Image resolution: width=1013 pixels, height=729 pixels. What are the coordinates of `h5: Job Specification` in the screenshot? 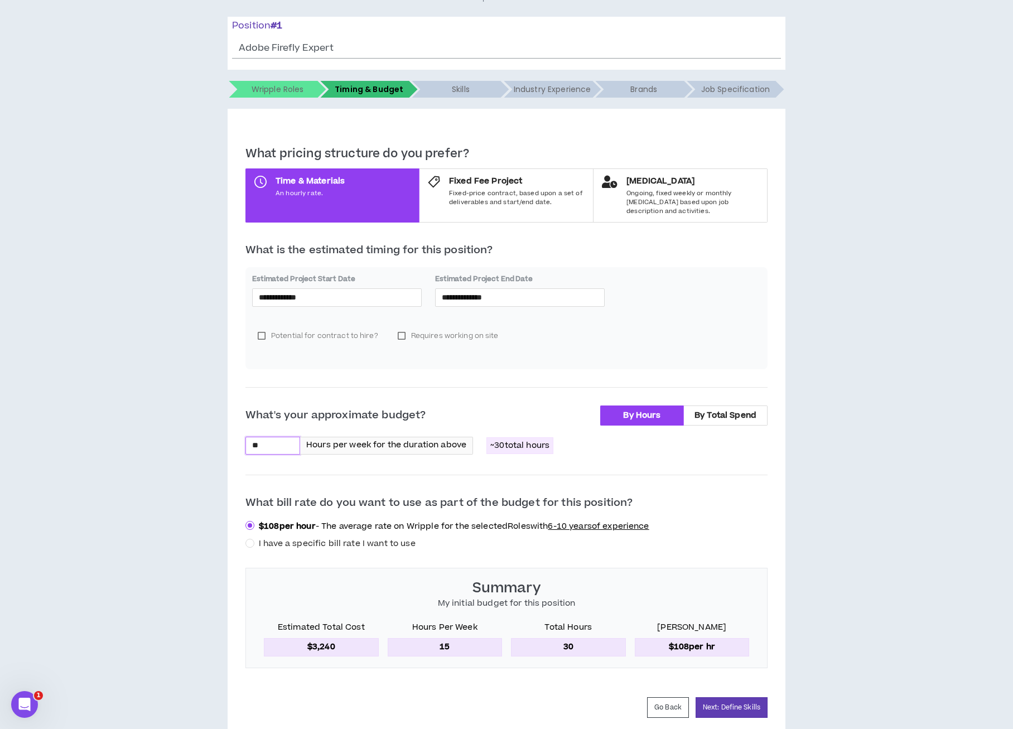 It's located at (735, 89).